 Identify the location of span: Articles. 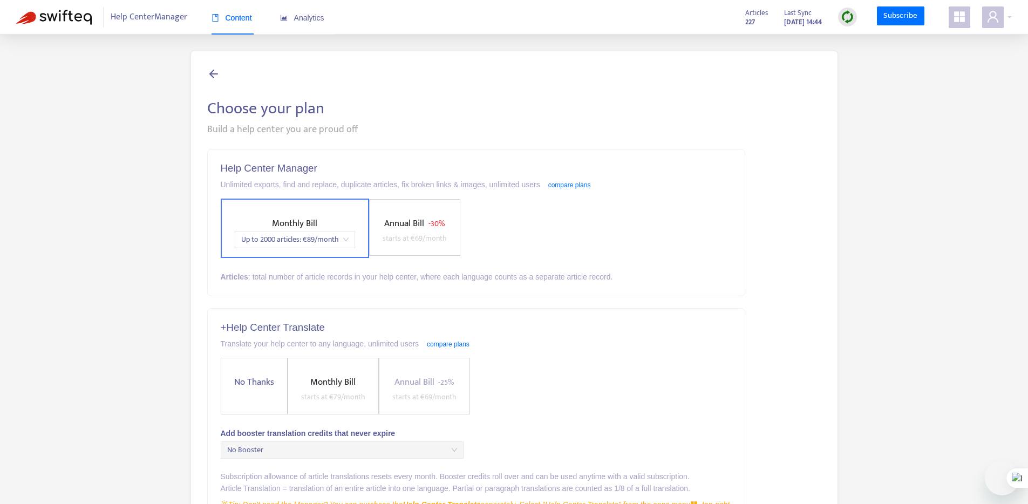
(757, 13).